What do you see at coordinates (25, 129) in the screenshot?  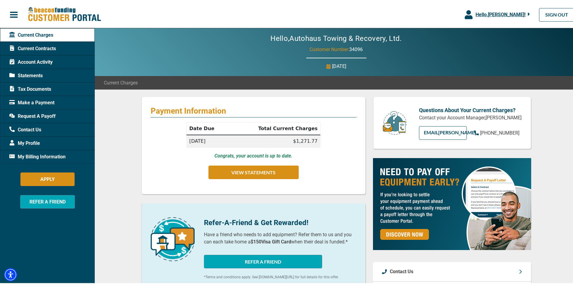 I see `span: Contact Us` at bounding box center [25, 129].